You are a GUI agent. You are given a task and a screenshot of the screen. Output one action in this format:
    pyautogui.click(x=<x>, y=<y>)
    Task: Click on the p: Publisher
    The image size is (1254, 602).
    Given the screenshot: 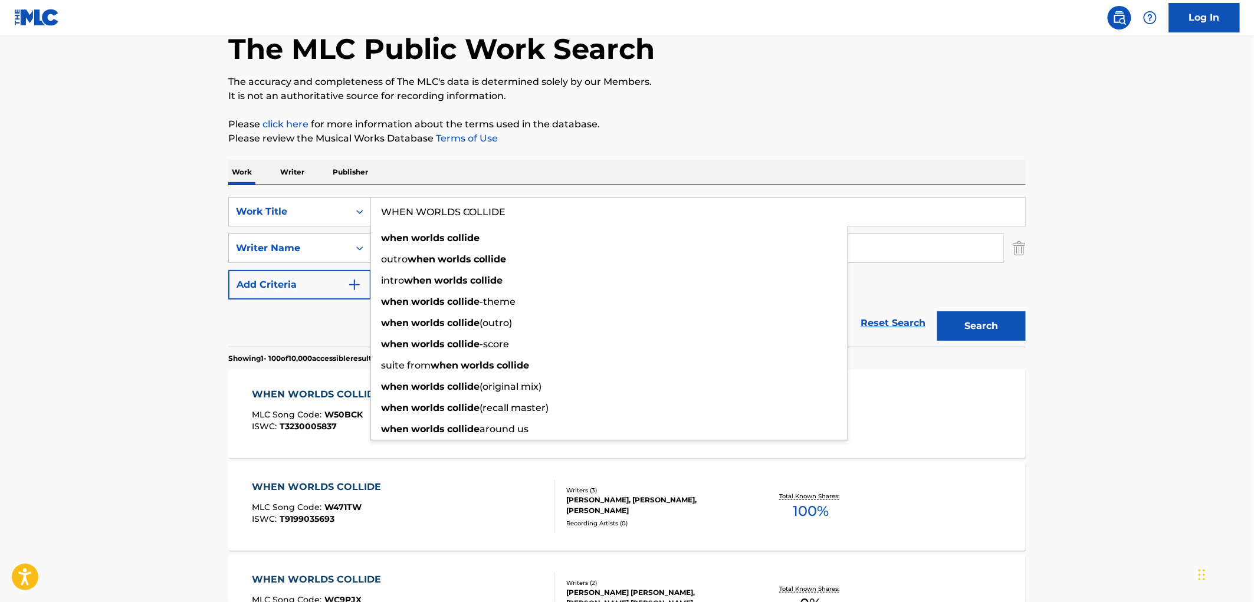 What is the action you would take?
    pyautogui.click(x=350, y=172)
    